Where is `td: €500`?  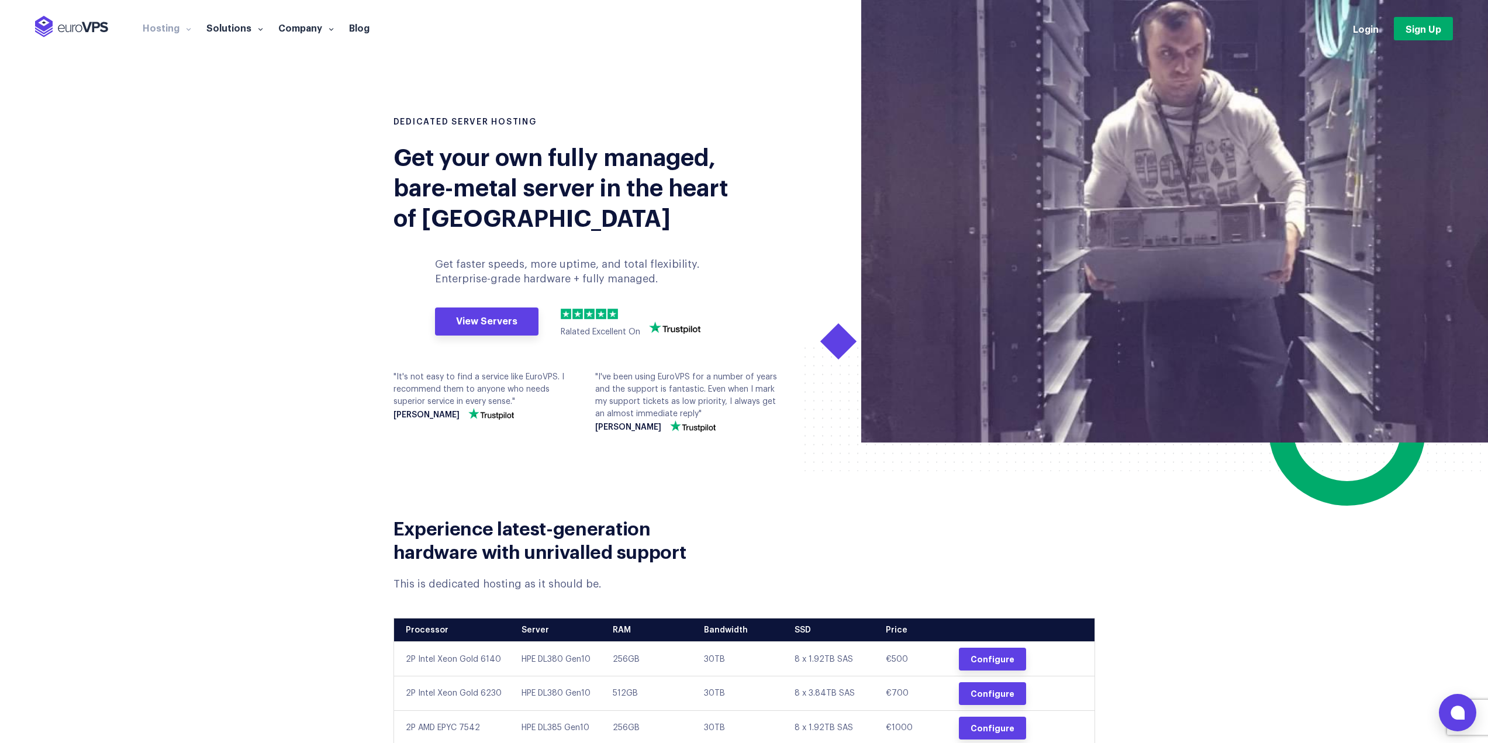 td: €500 is located at coordinates (913, 659).